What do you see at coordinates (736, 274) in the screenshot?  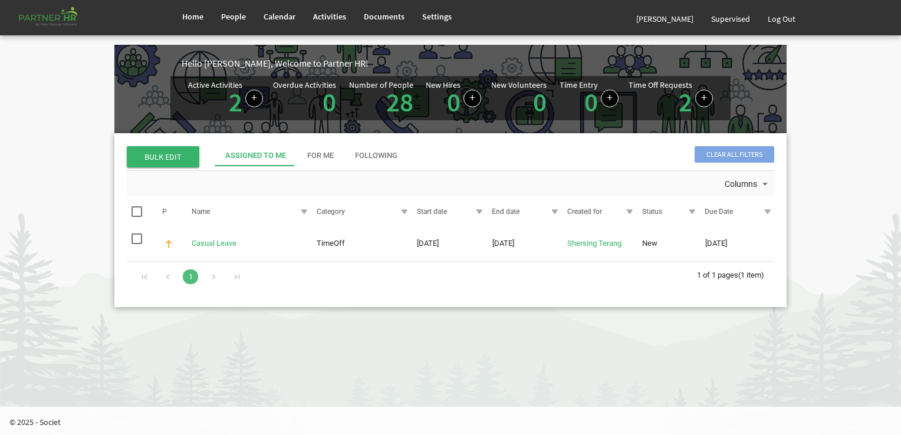 I see `div: 1 of 1 pages (1 item)` at bounding box center [736, 274].